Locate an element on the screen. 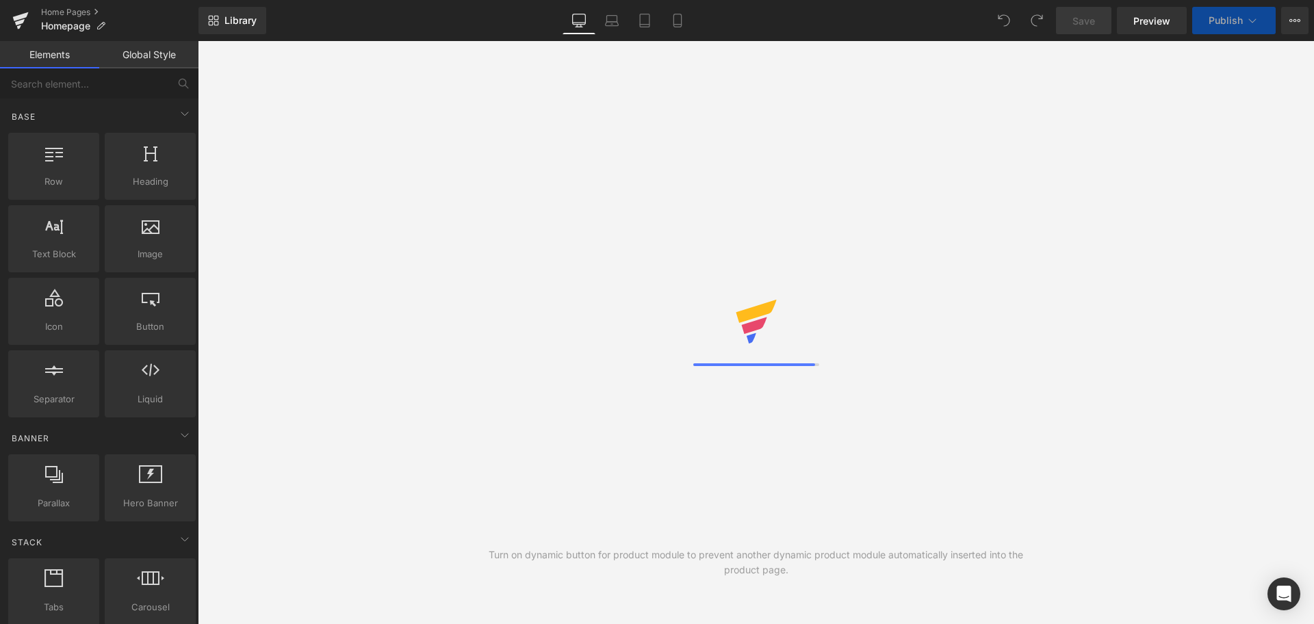  span: Parallax is located at coordinates (53, 503).